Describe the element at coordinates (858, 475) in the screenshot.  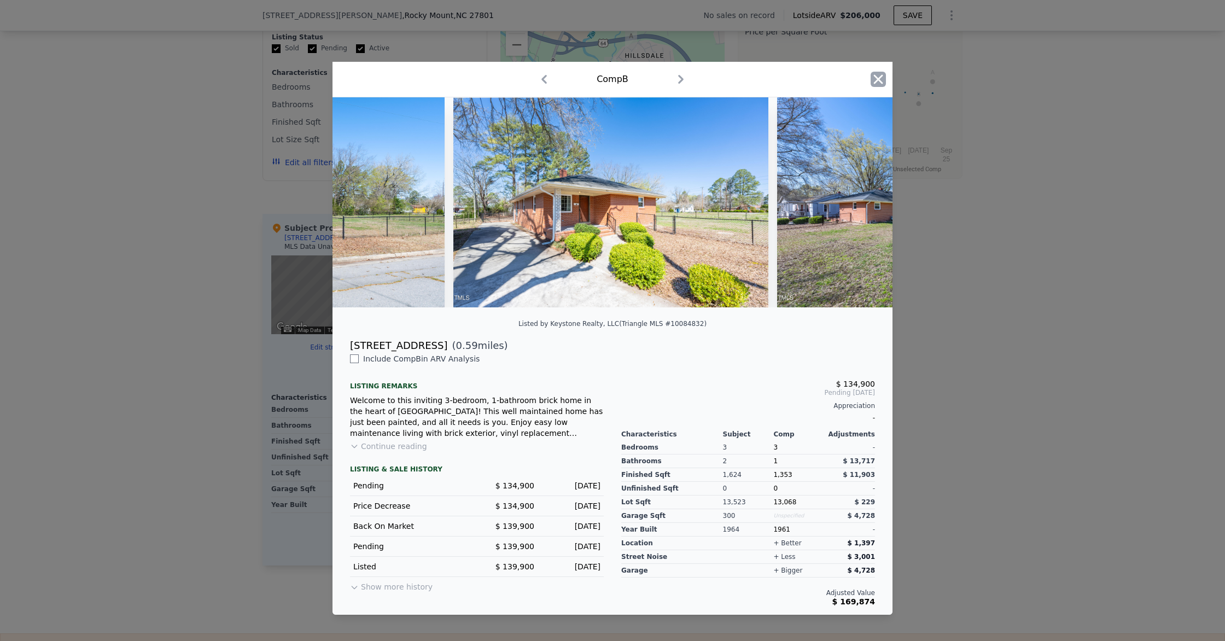
I see `span: $ 11,903` at that location.